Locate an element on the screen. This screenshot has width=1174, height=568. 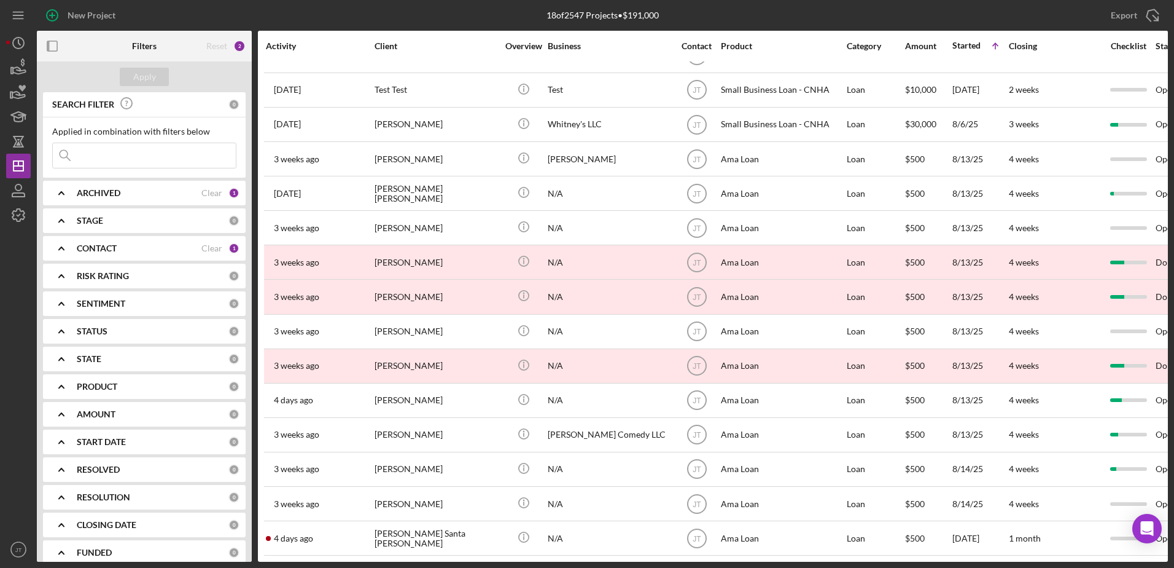
div: Applied in combination with filters below is located at coordinates (144, 131).